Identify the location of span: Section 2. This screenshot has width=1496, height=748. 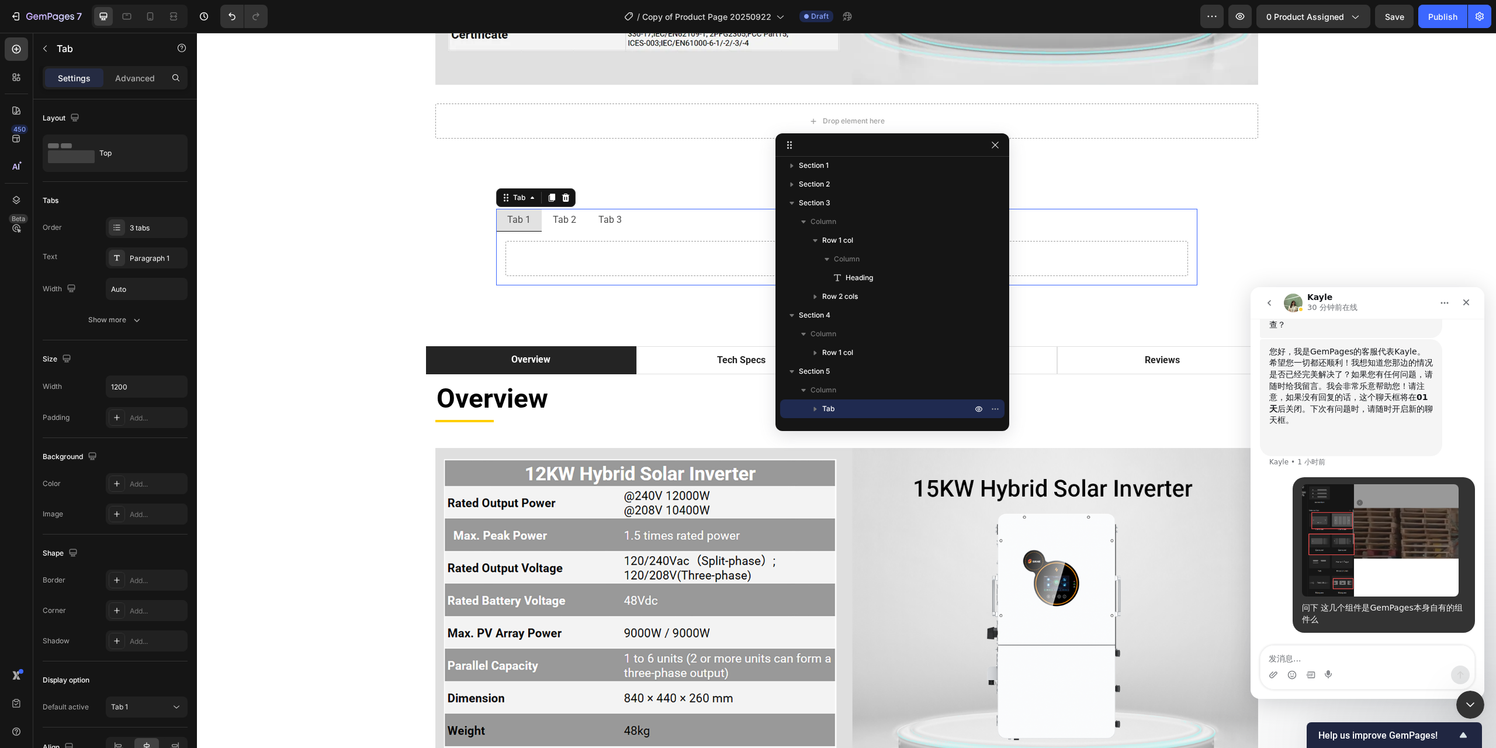
(814, 184).